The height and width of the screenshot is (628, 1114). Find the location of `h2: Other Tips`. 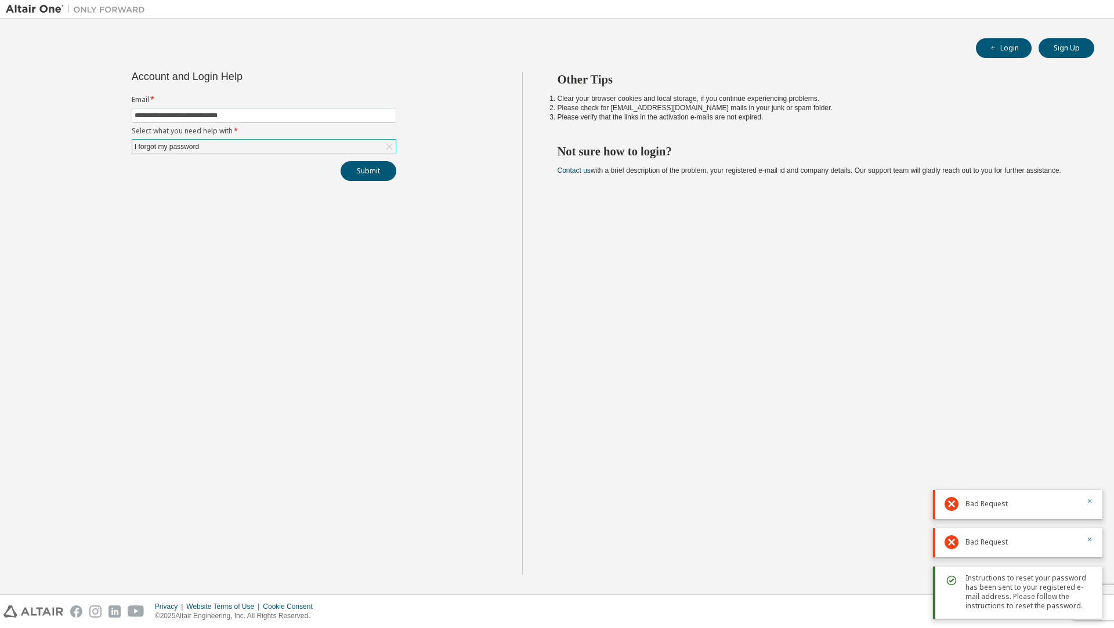

h2: Other Tips is located at coordinates (816, 79).